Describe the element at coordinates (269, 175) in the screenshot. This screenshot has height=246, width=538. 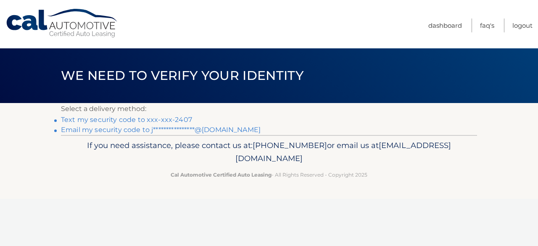
I see `p: - All Rights Reserved - Copyright 2025` at that location.